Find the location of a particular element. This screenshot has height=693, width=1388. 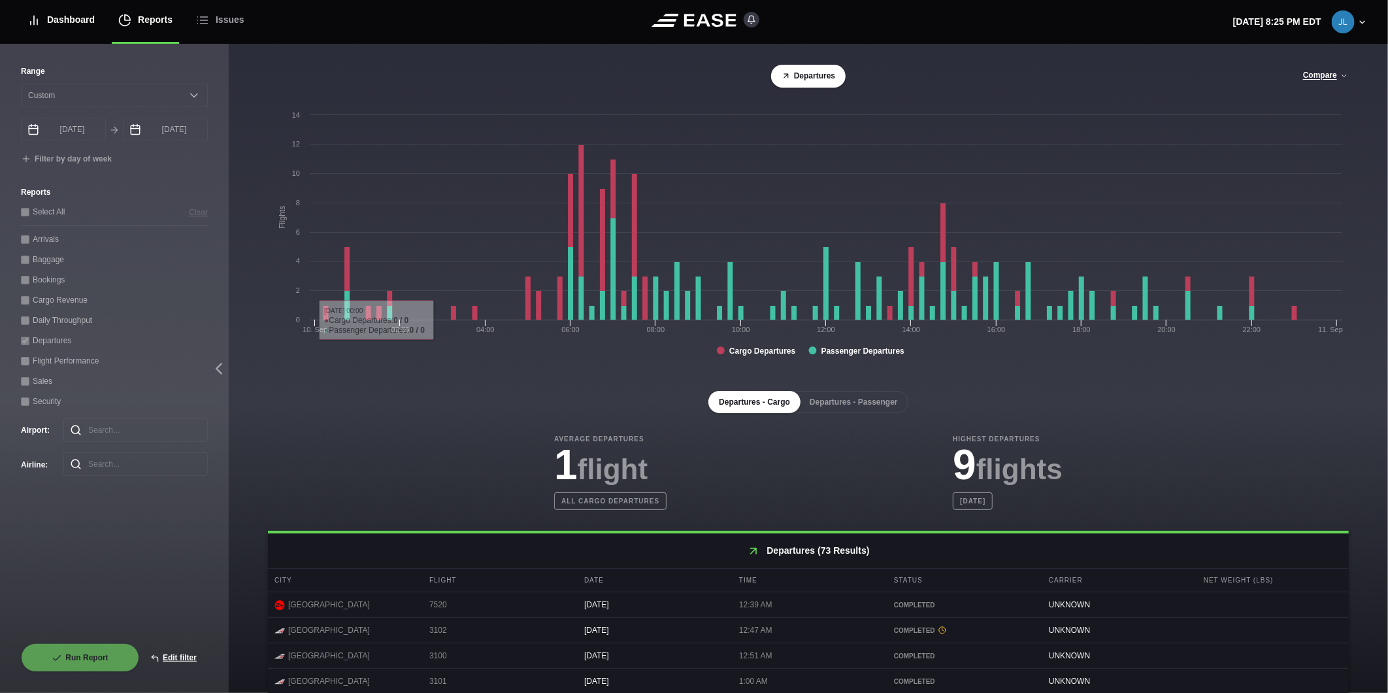

div: Status is located at coordinates (963, 580).